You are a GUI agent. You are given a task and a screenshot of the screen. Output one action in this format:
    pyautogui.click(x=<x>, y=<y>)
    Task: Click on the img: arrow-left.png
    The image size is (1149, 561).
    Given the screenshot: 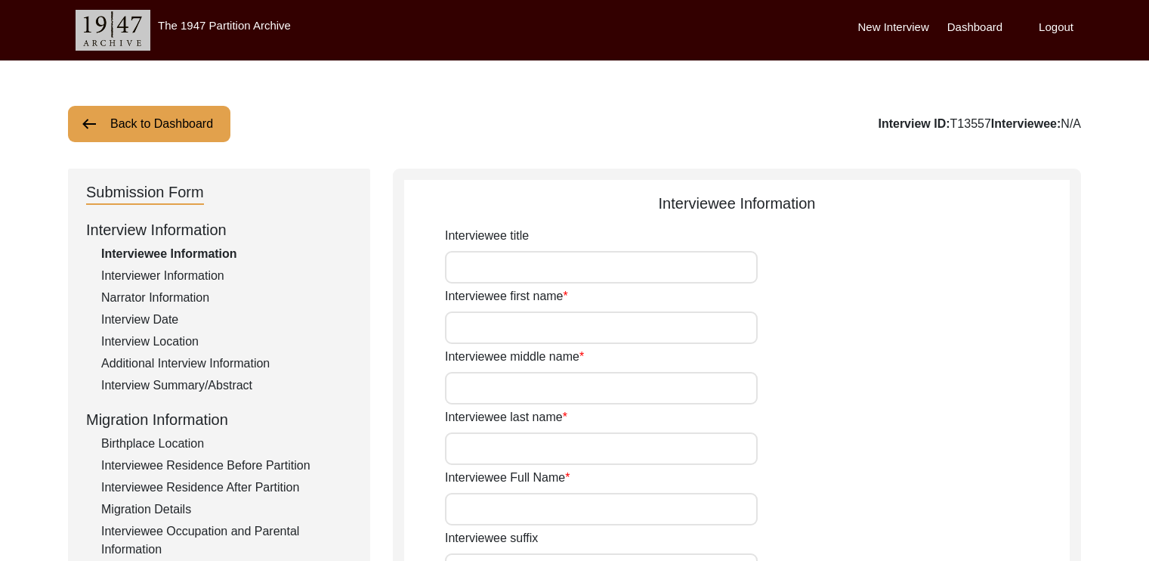 What is the action you would take?
    pyautogui.click(x=89, y=124)
    